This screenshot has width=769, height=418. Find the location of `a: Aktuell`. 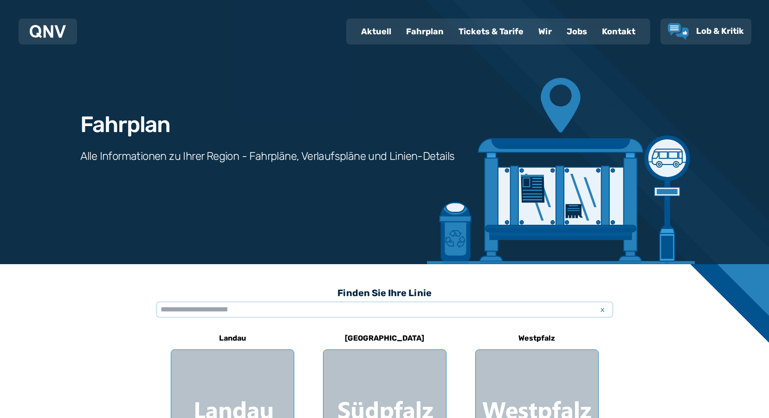

a: Aktuell is located at coordinates (376, 32).